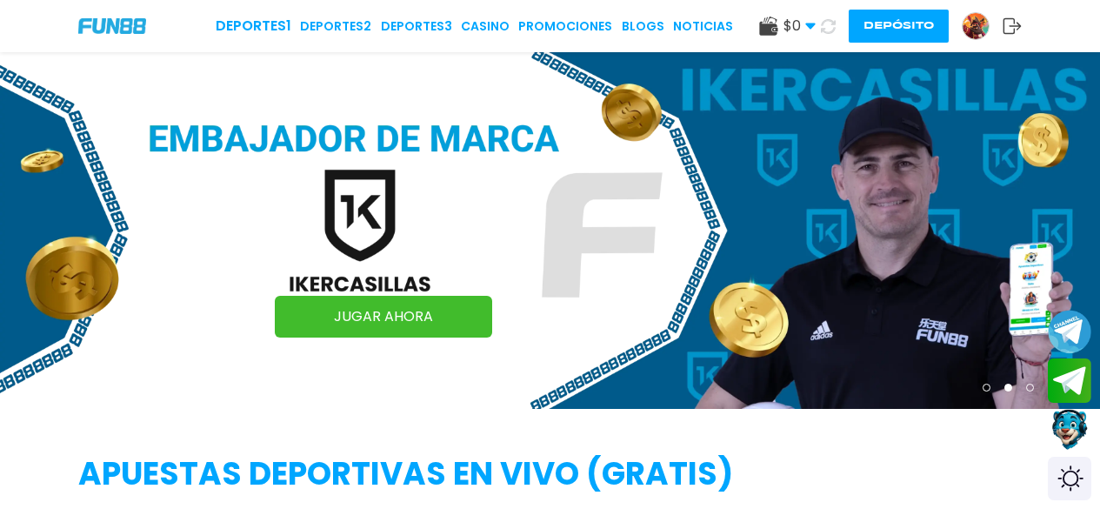  Describe the element at coordinates (643, 26) in the screenshot. I see `a: BLOGS` at that location.